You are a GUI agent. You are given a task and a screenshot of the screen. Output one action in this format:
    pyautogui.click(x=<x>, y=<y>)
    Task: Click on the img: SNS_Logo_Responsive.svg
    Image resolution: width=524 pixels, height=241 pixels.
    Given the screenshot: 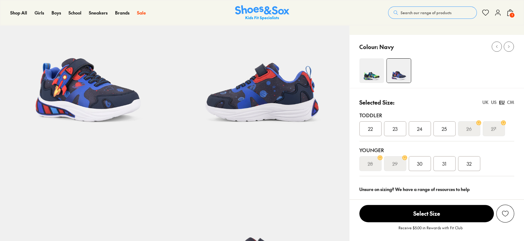 What is the action you would take?
    pyautogui.click(x=262, y=13)
    